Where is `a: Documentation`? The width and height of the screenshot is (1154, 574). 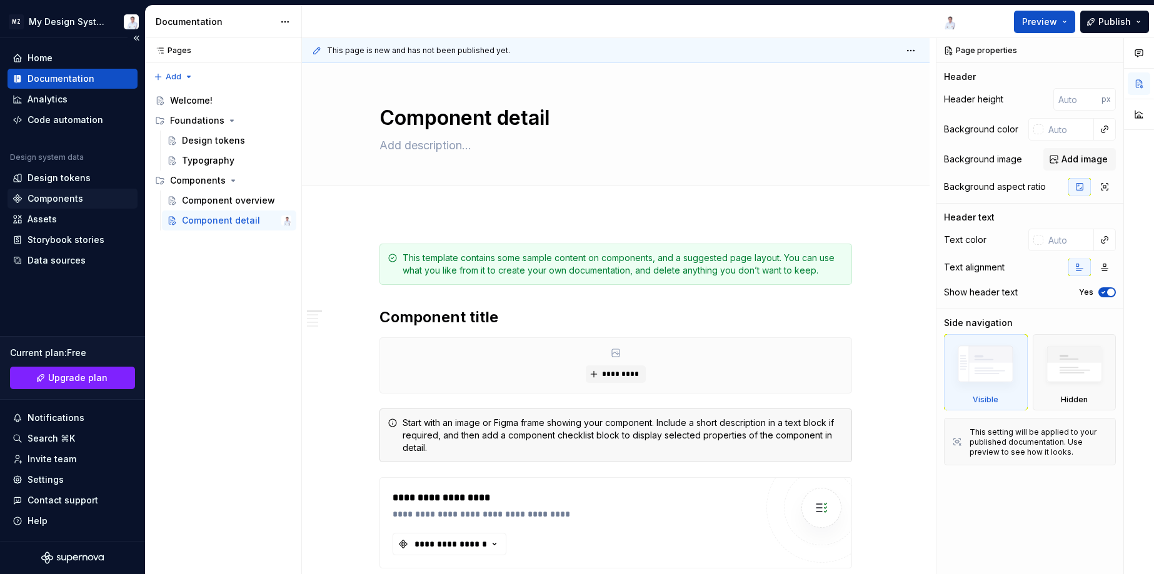 a: Documentation is located at coordinates (73, 79).